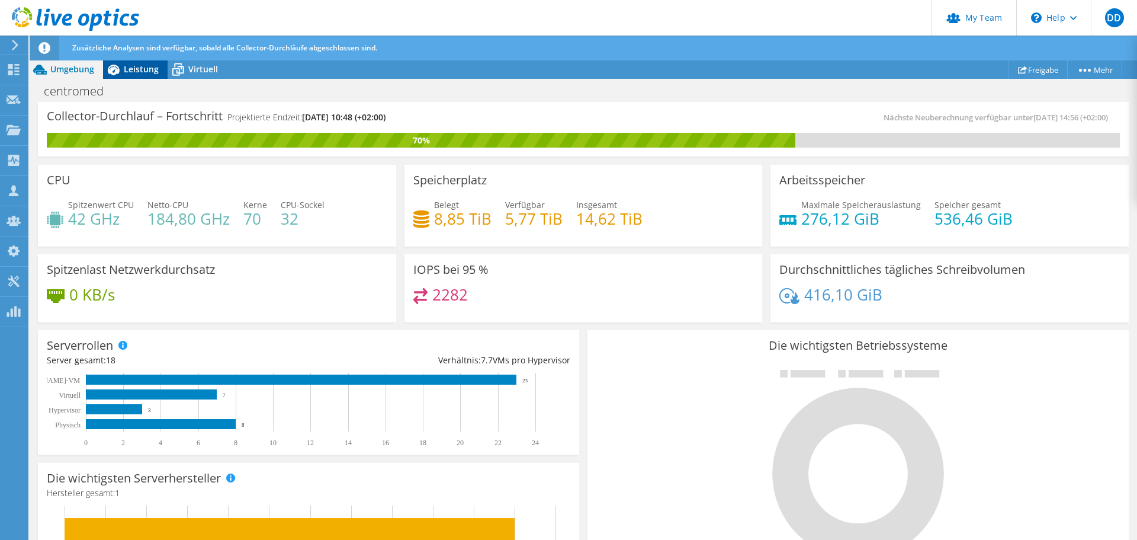 The height and width of the screenshot is (540, 1137). Describe the element at coordinates (161, 442) in the screenshot. I see `text: 4` at that location.